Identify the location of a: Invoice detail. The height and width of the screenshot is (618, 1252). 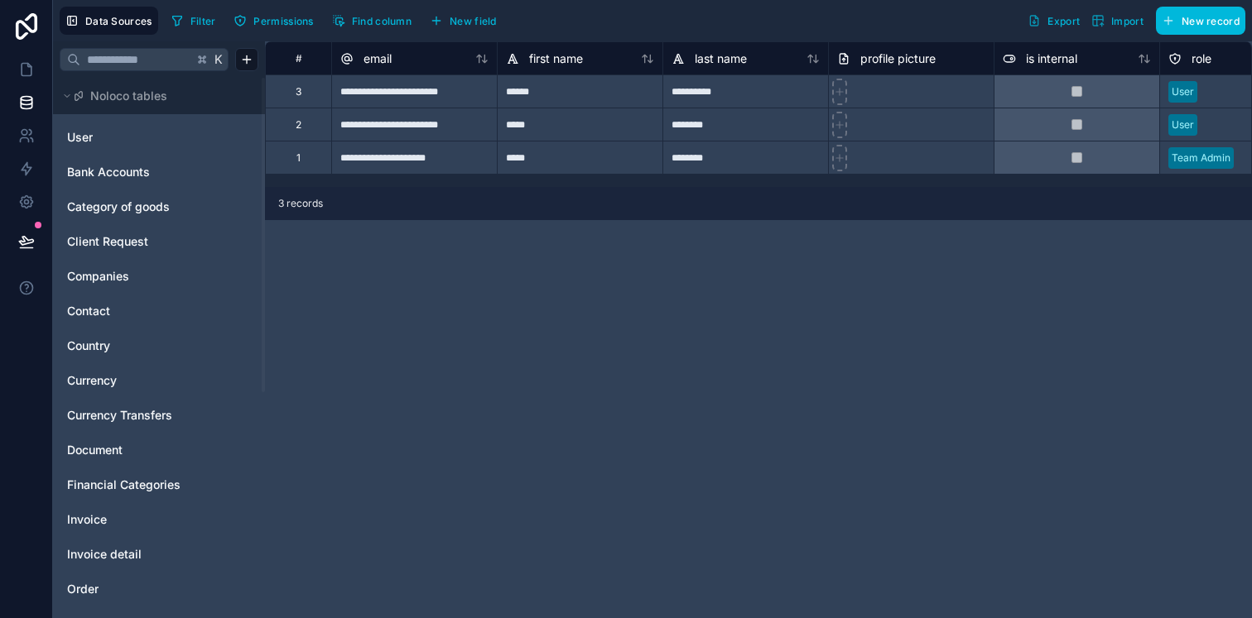
(134, 555).